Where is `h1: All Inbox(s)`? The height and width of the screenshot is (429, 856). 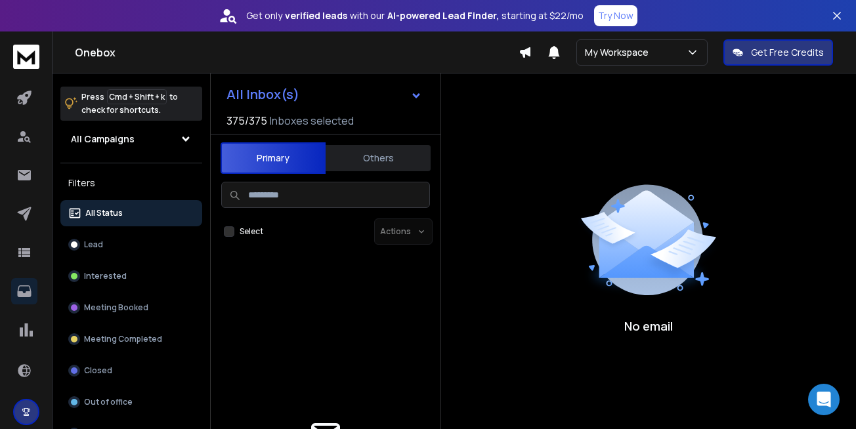 h1: All Inbox(s) is located at coordinates (262, 94).